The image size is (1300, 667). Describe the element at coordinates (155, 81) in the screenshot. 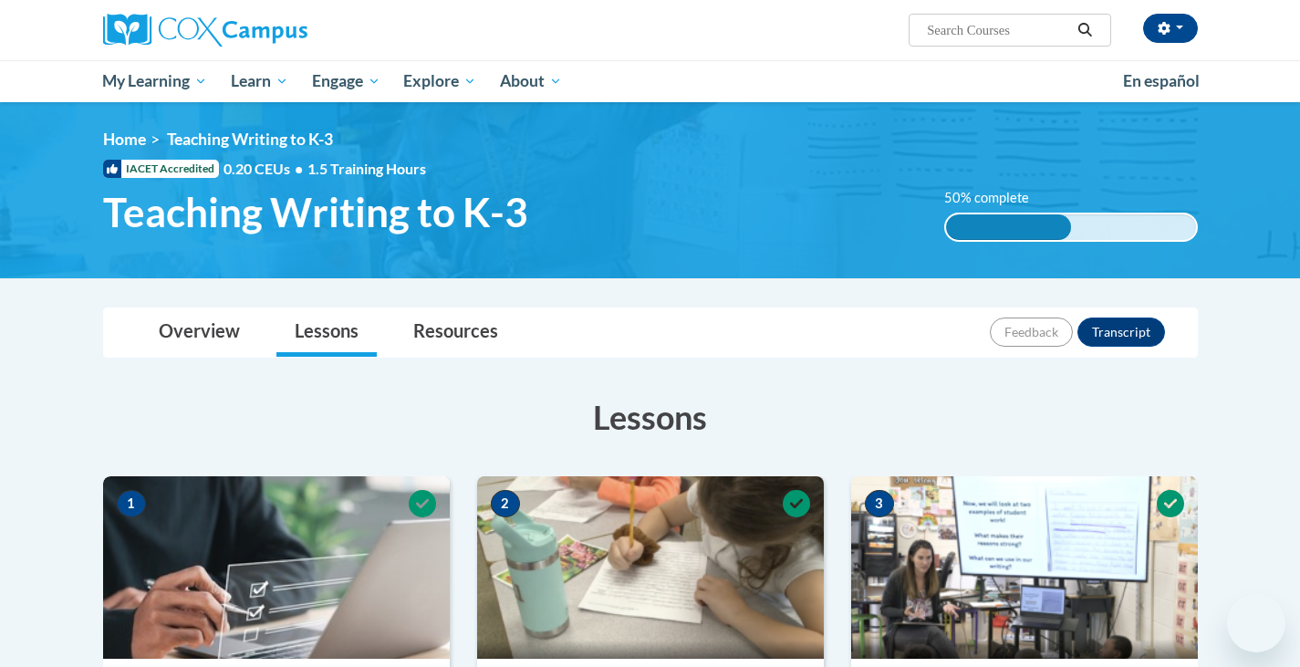

I see `a: My Learning` at that location.